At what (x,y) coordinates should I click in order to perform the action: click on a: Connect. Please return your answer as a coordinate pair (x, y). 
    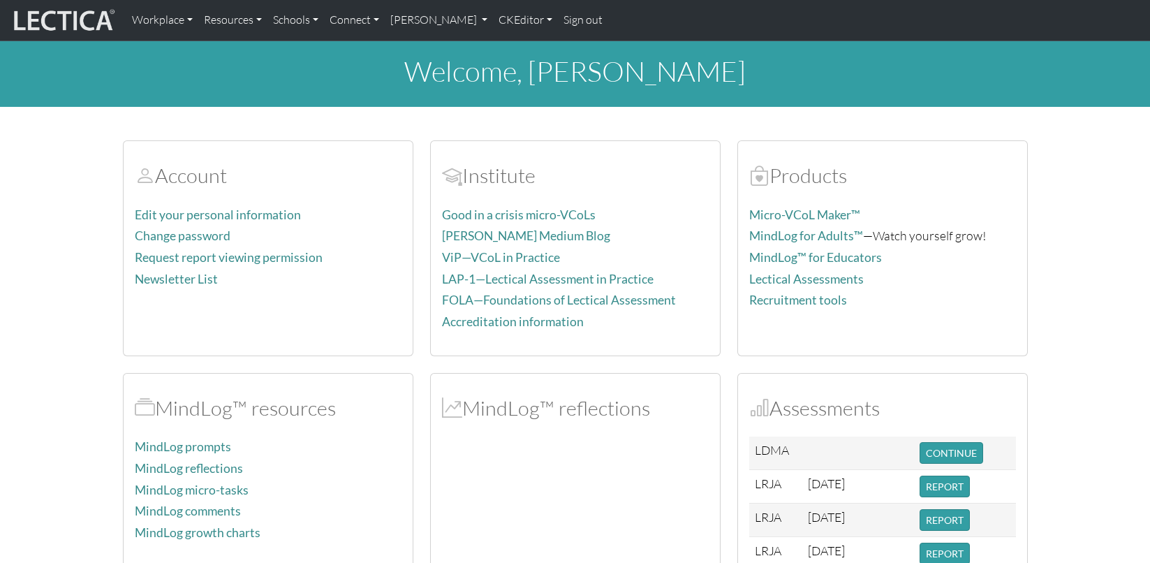
    Looking at the image, I should click on (354, 20).